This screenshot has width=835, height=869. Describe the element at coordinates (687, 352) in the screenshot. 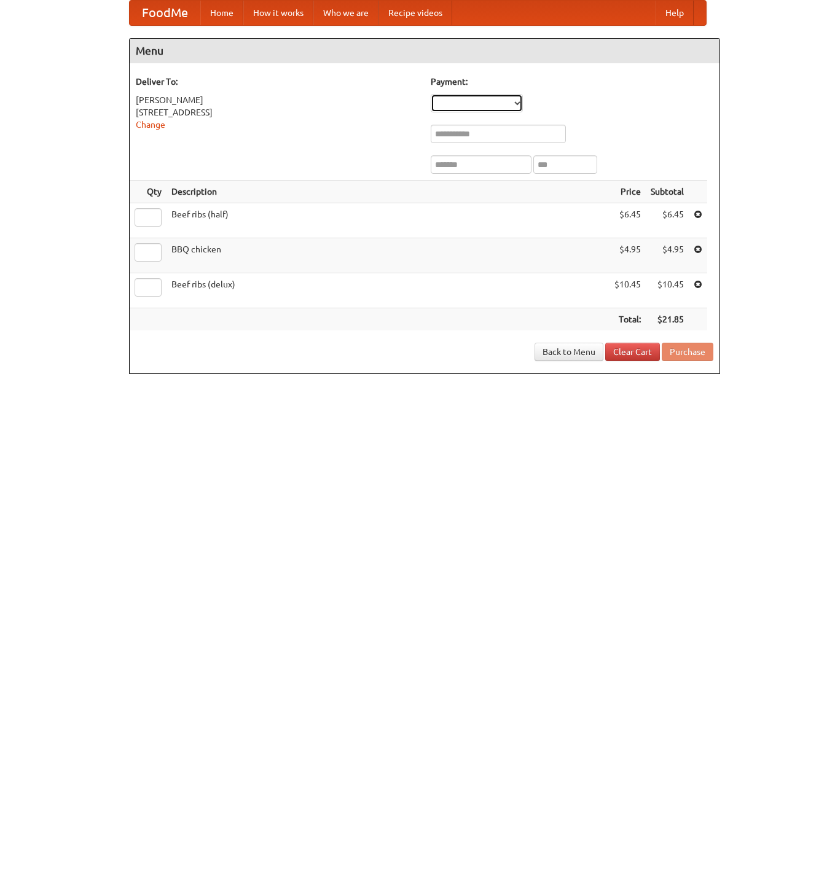

I see `button: Purchase` at that location.